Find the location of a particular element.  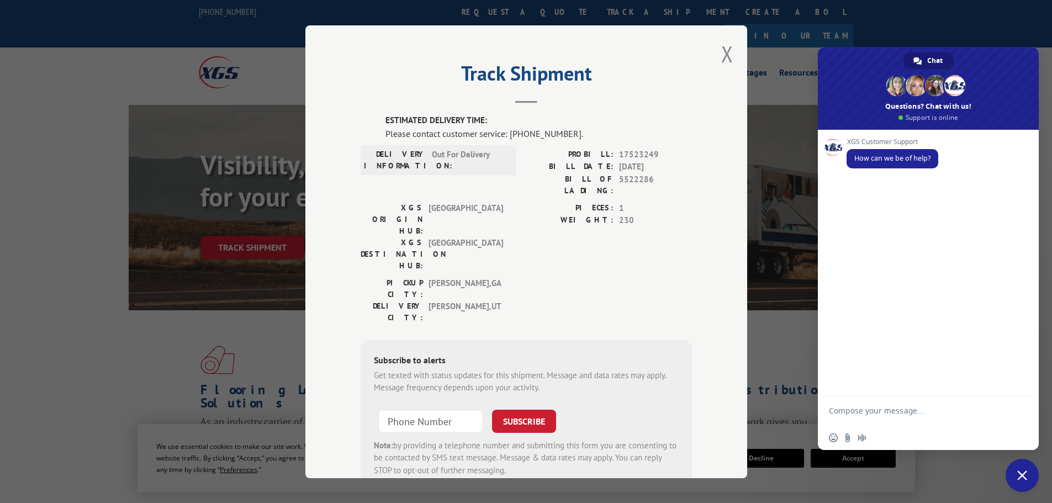

label: XGS DESTINATION HUB: is located at coordinates (391, 253).